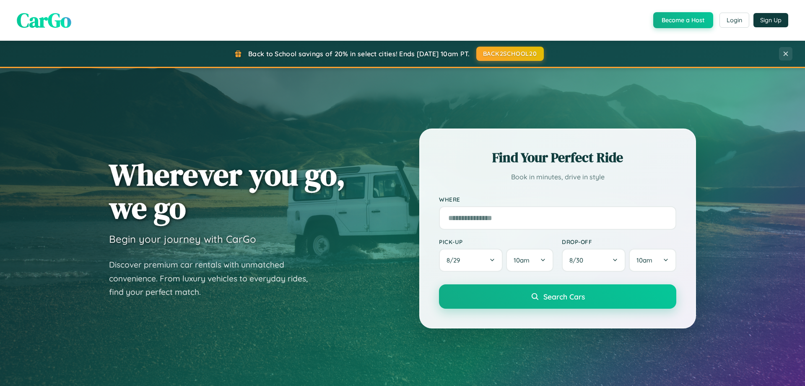  I want to click on span: Search Cars, so click(564, 296).